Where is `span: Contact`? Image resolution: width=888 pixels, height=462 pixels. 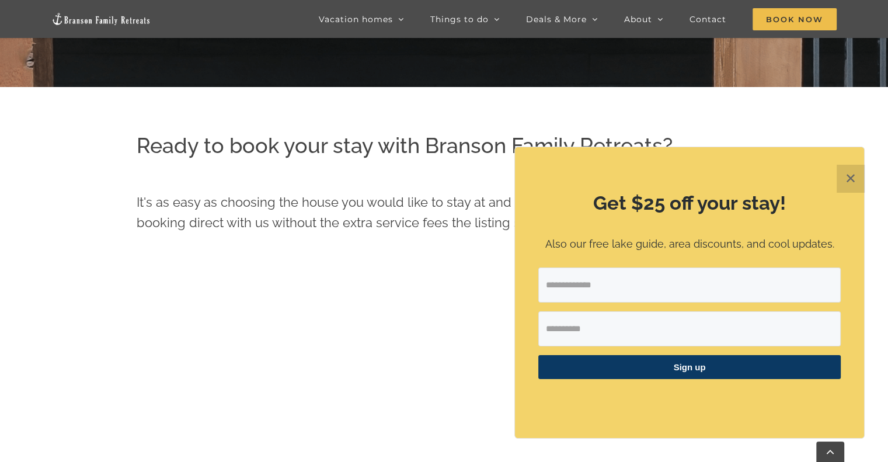
span: Contact is located at coordinates (707, 19).